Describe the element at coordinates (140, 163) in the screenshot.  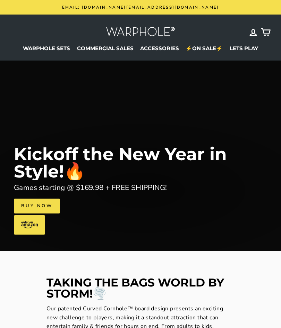
I see `div: Kickoff the New Year in Style!🔥` at that location.